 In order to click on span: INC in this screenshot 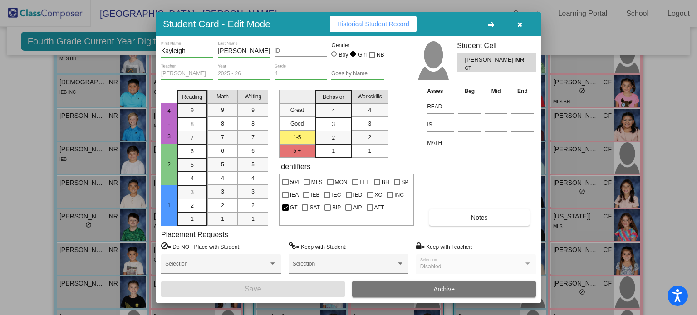, I will do `click(399, 195)`.